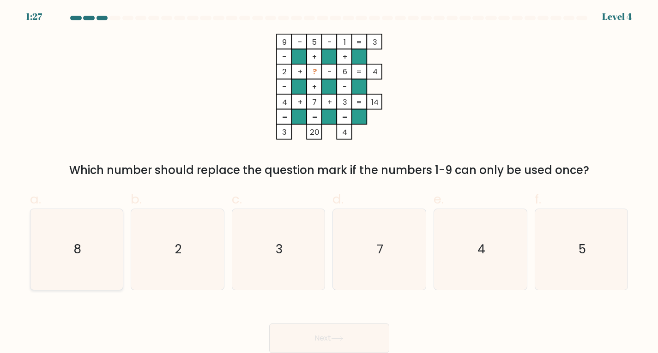  I want to click on tspan: 9, so click(284, 42).